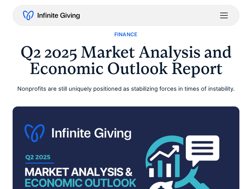 This screenshot has width=252, height=189. Describe the element at coordinates (51, 15) in the screenshot. I see `a: home` at that location.